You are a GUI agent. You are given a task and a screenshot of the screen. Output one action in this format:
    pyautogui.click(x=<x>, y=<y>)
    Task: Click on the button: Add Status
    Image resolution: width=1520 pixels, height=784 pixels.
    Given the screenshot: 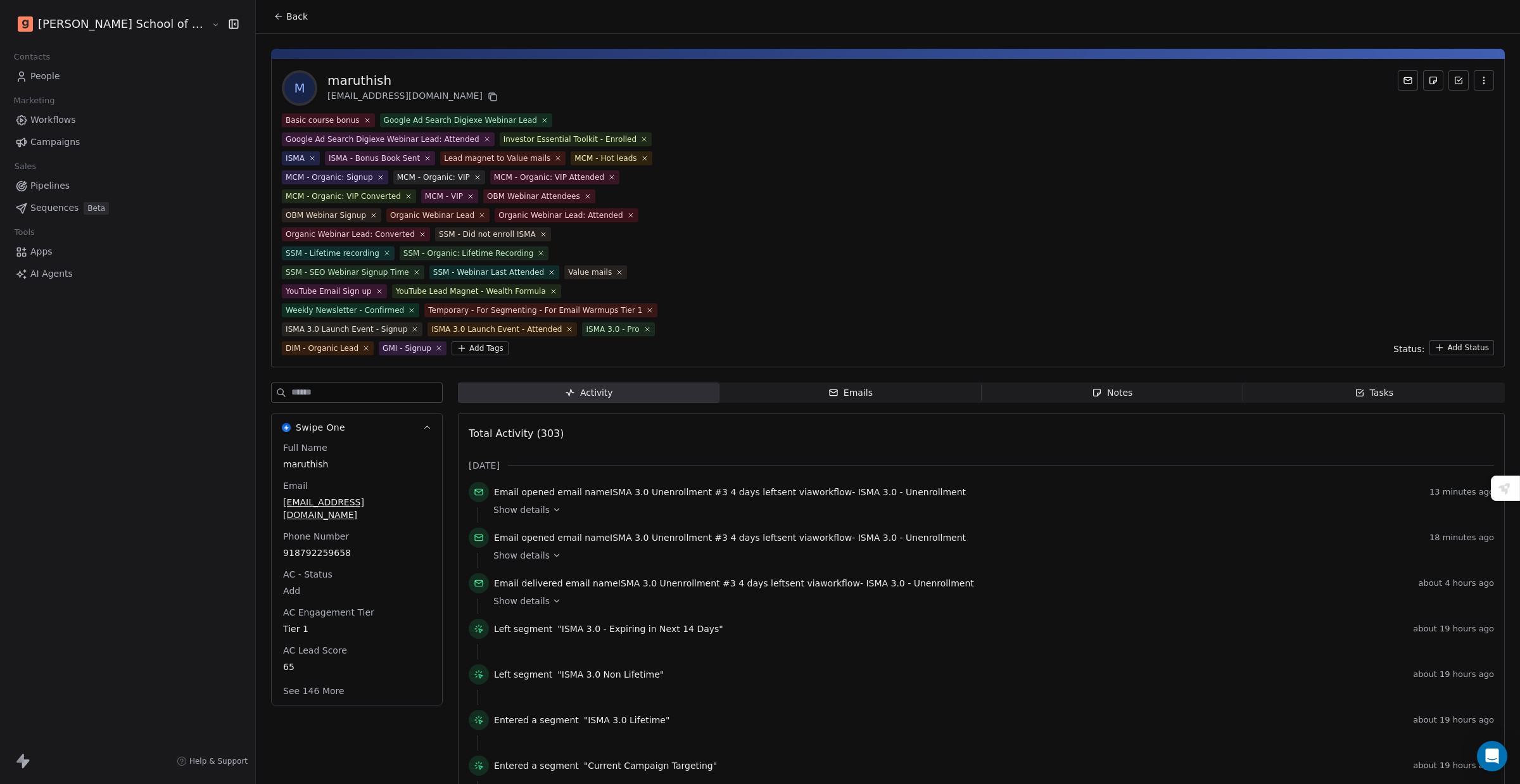 What is the action you would take?
    pyautogui.click(x=1461, y=348)
    